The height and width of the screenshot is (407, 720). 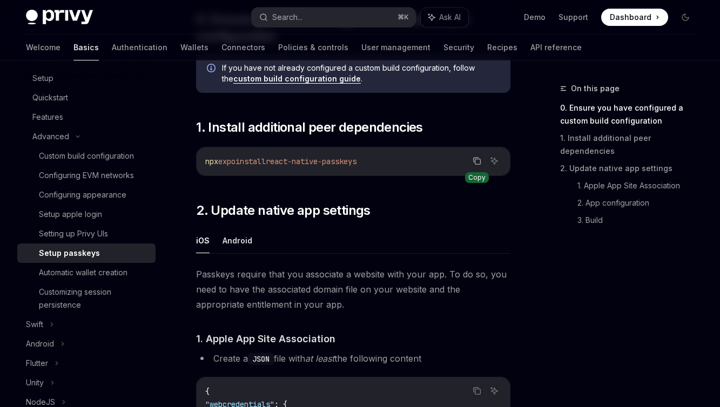 What do you see at coordinates (450, 17) in the screenshot?
I see `span: Ask AI` at bounding box center [450, 17].